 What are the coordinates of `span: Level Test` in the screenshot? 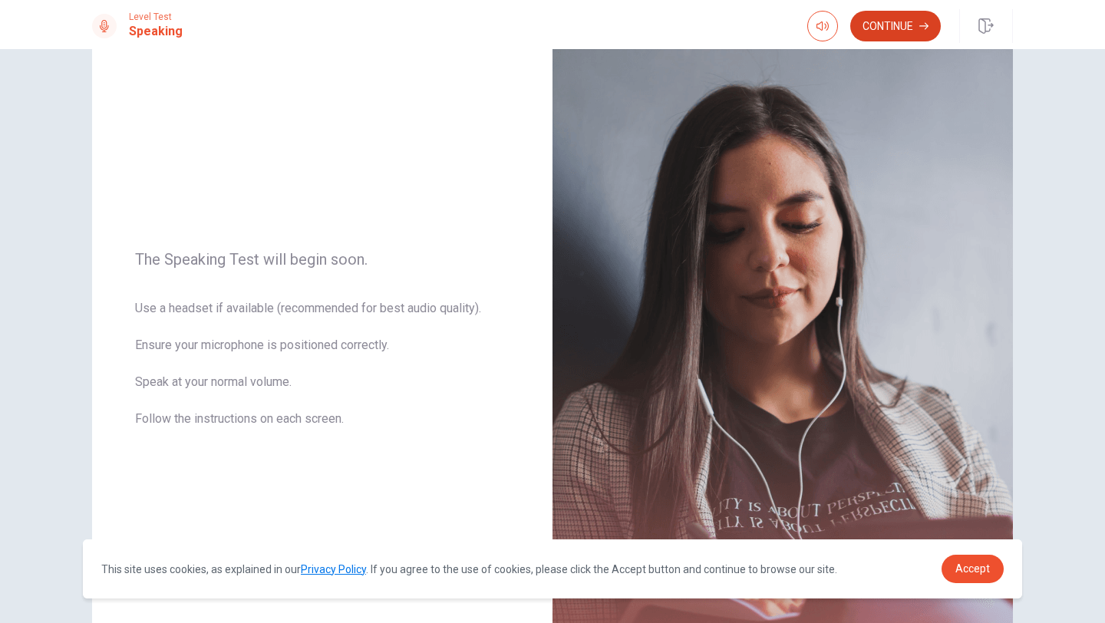 It's located at (156, 17).